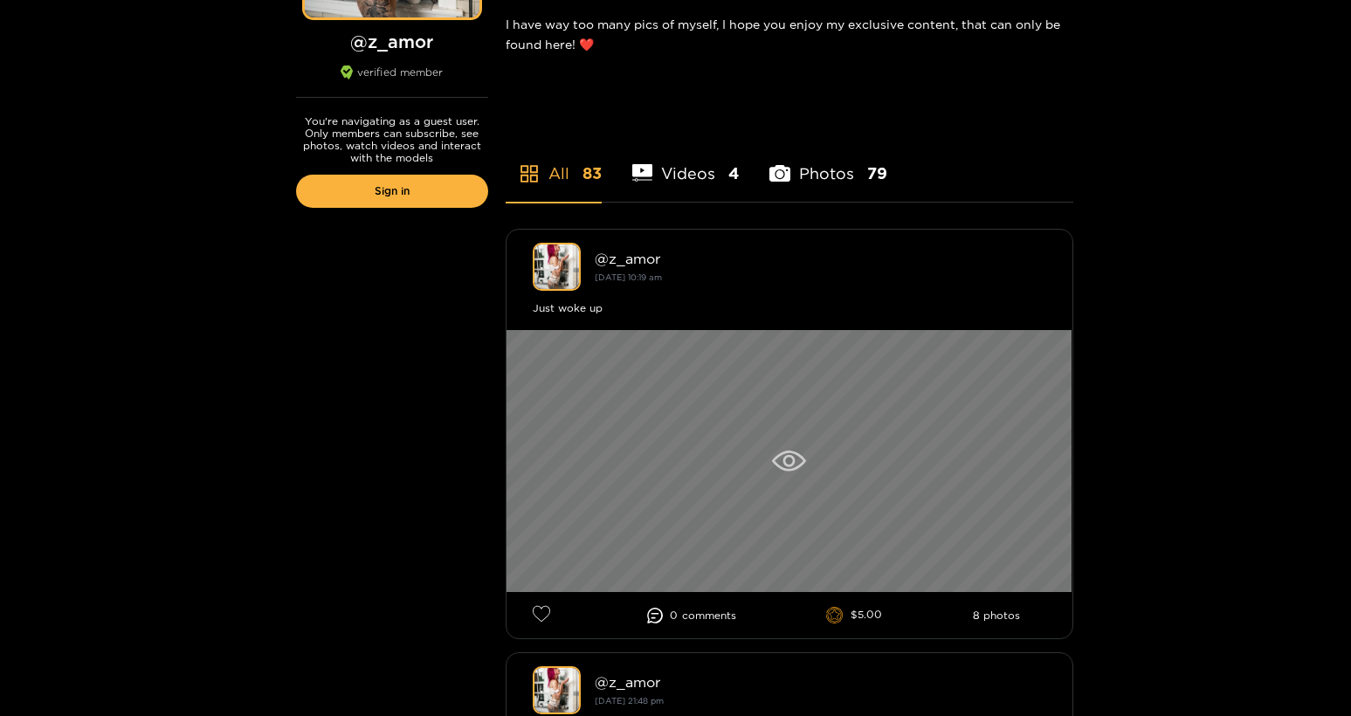 The width and height of the screenshot is (1351, 716). I want to click on span: 83, so click(592, 173).